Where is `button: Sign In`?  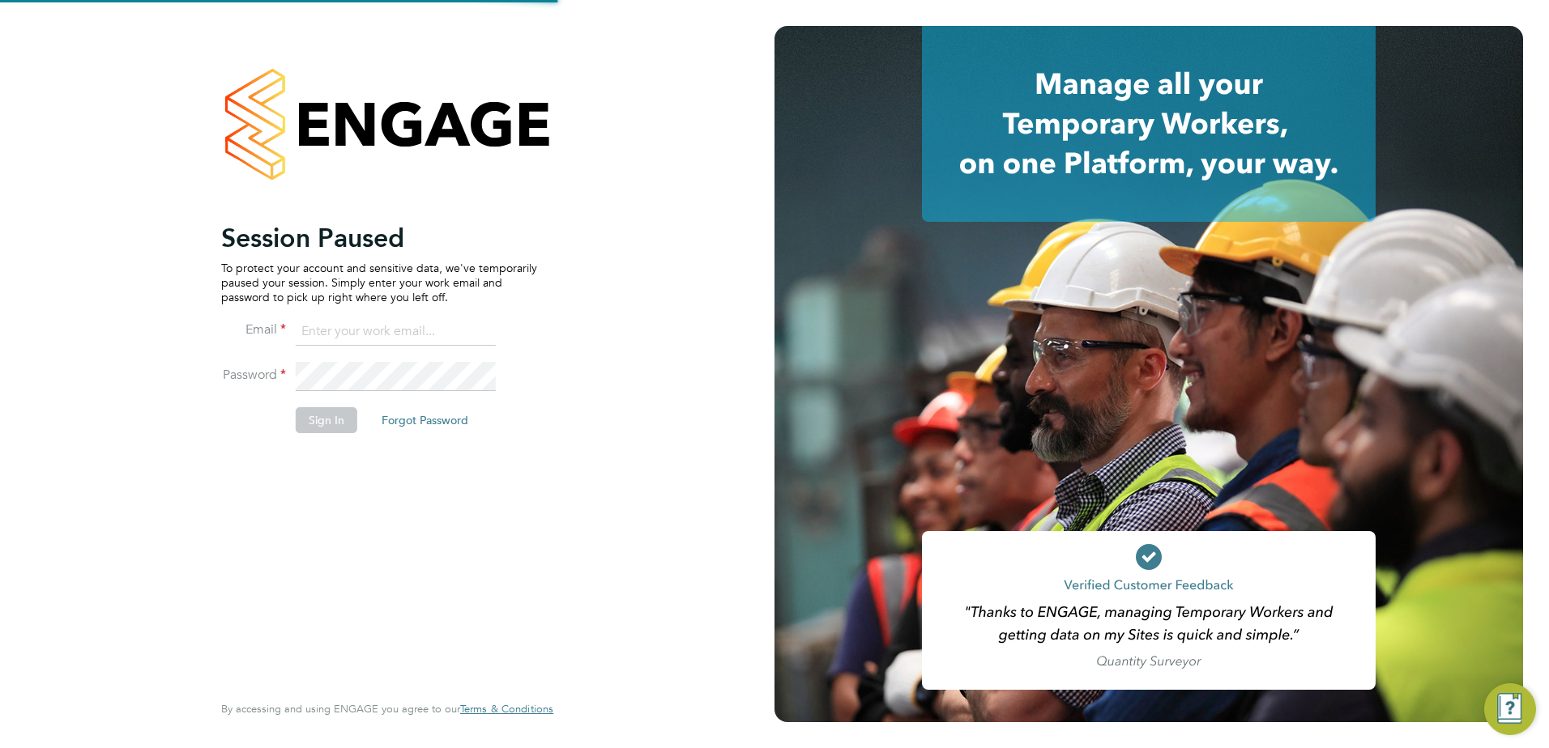
button: Sign In is located at coordinates (326, 420).